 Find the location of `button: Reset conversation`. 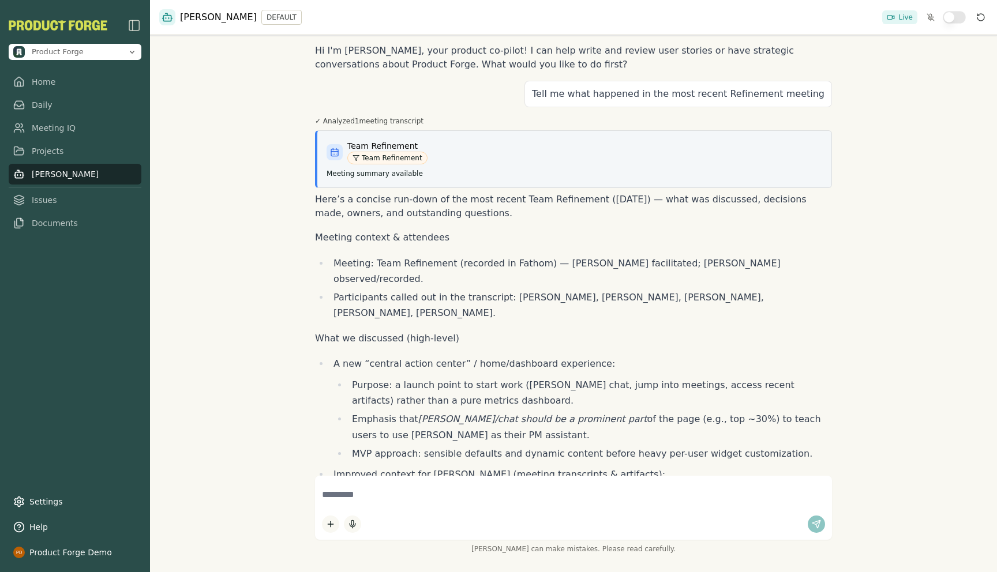

button: Reset conversation is located at coordinates (981, 17).